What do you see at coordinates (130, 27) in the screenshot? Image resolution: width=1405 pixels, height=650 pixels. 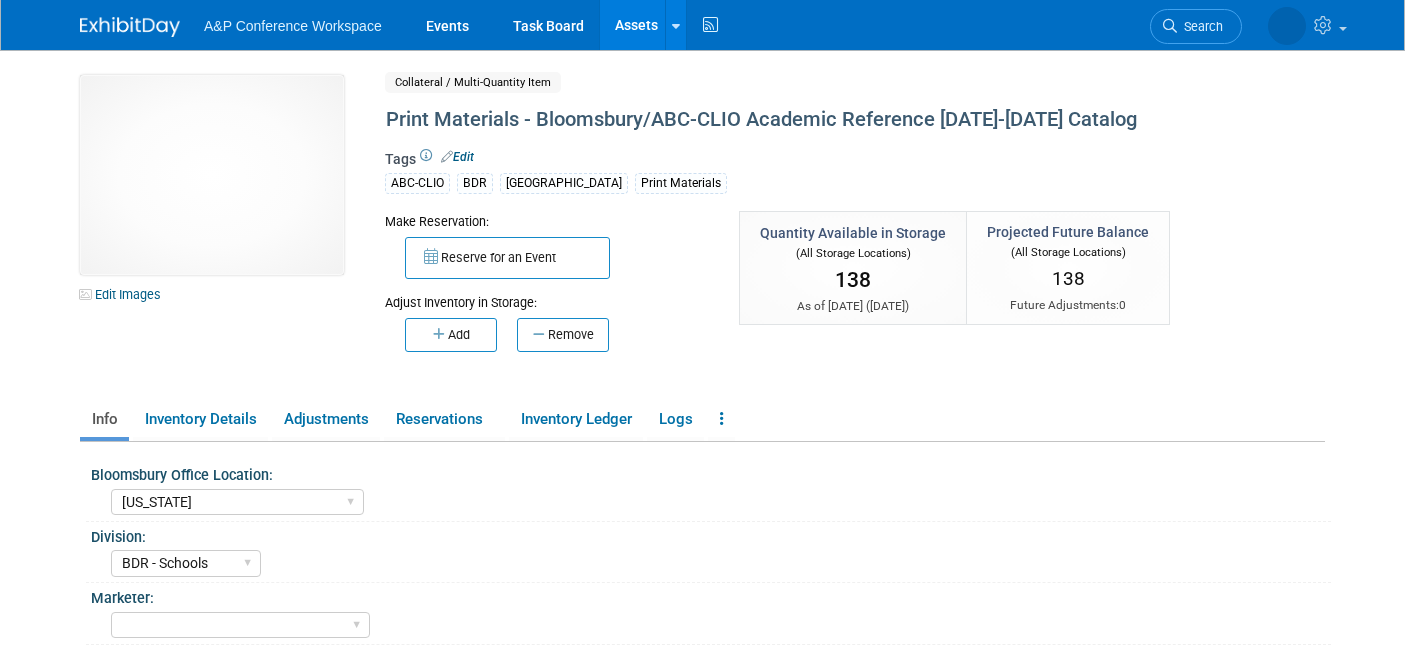 I see `img: ExhibitDay` at bounding box center [130, 27].